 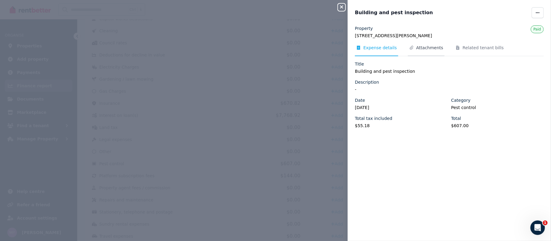 I want to click on label: Category, so click(x=461, y=100).